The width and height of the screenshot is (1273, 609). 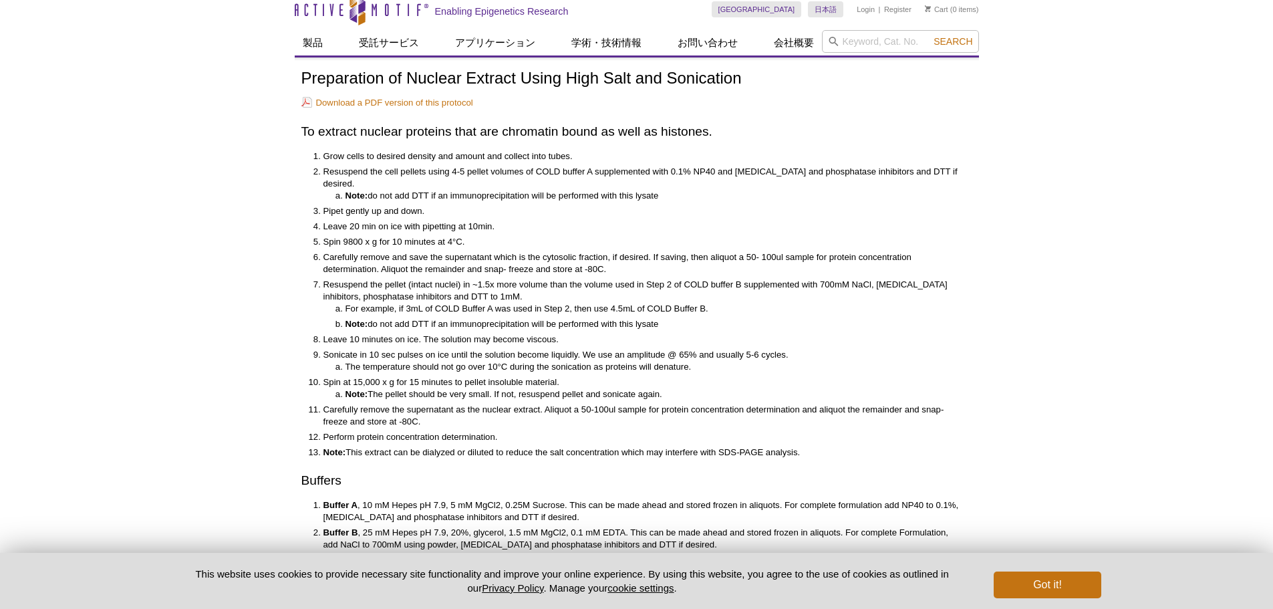 I want to click on li: (0 items), so click(x=952, y=9).